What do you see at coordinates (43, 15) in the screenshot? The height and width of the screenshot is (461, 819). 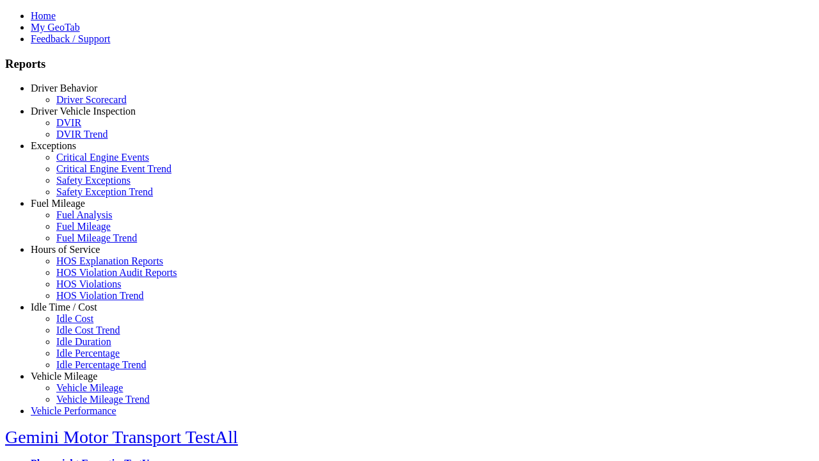 I see `a: Home` at bounding box center [43, 15].